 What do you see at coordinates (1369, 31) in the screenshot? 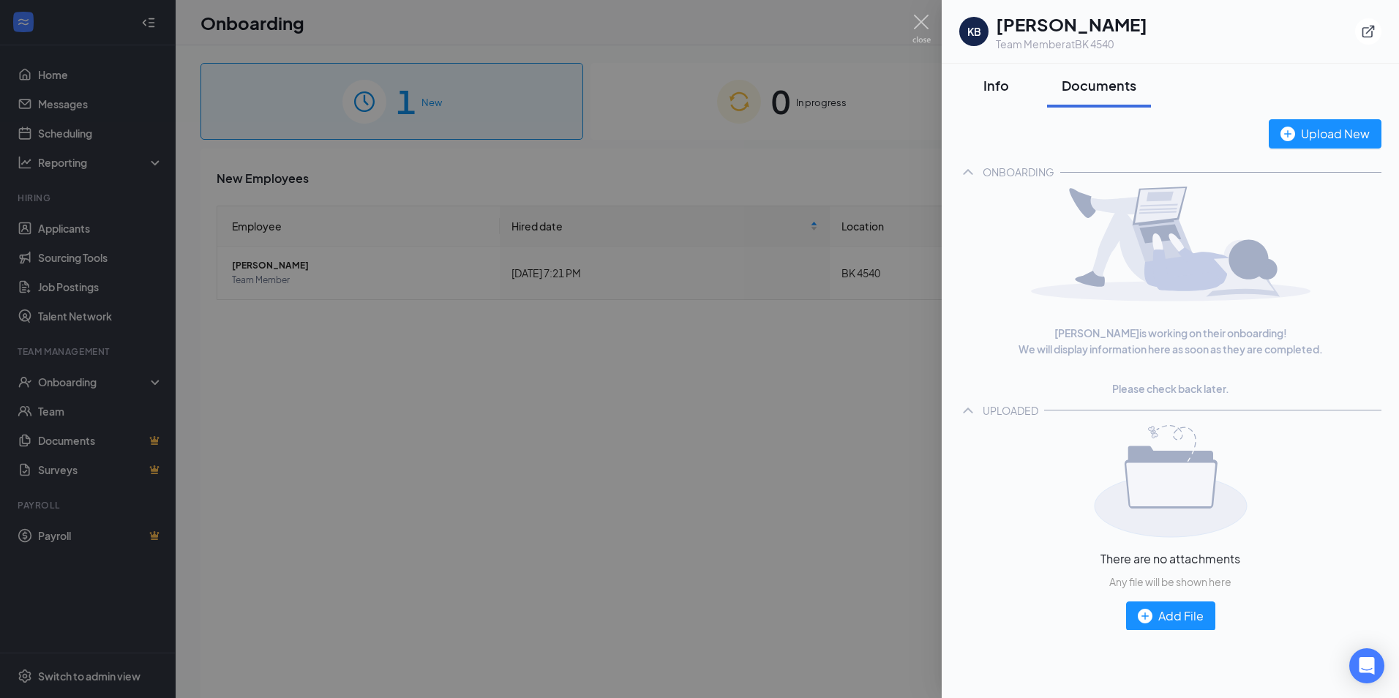
I see `button: ExternalLink` at bounding box center [1369, 31].